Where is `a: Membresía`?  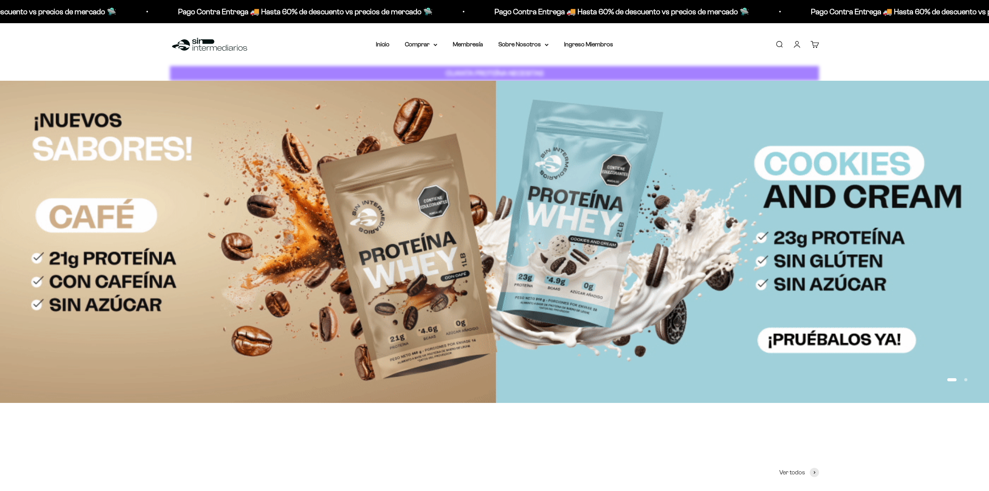 a: Membresía is located at coordinates (468, 44).